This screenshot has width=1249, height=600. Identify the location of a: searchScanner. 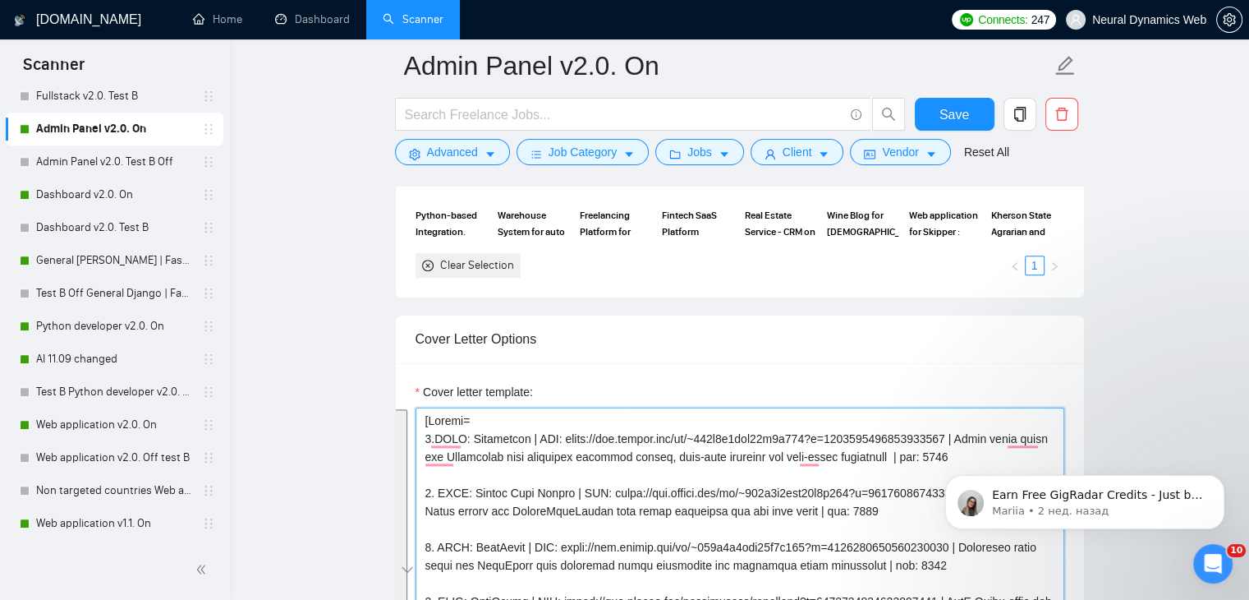
(413, 19).